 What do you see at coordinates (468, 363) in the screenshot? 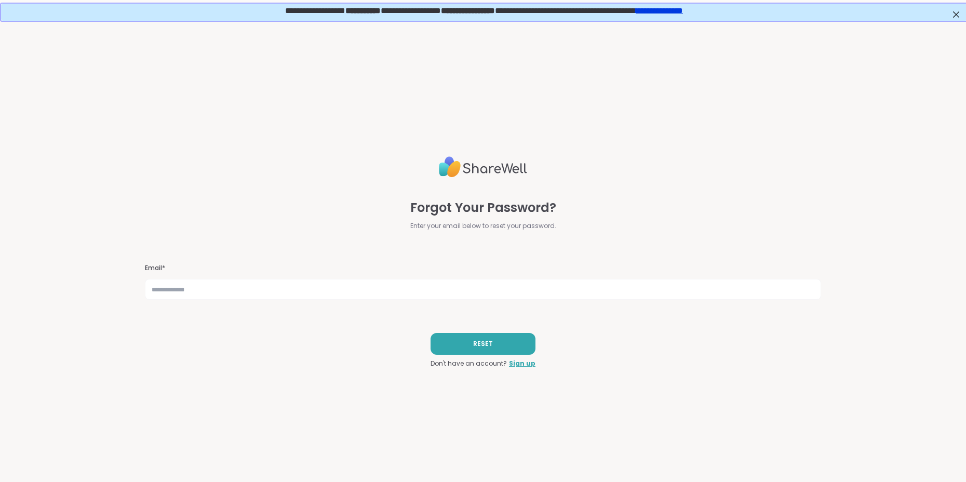
I see `span: Don't have an account?` at bounding box center [468, 363].